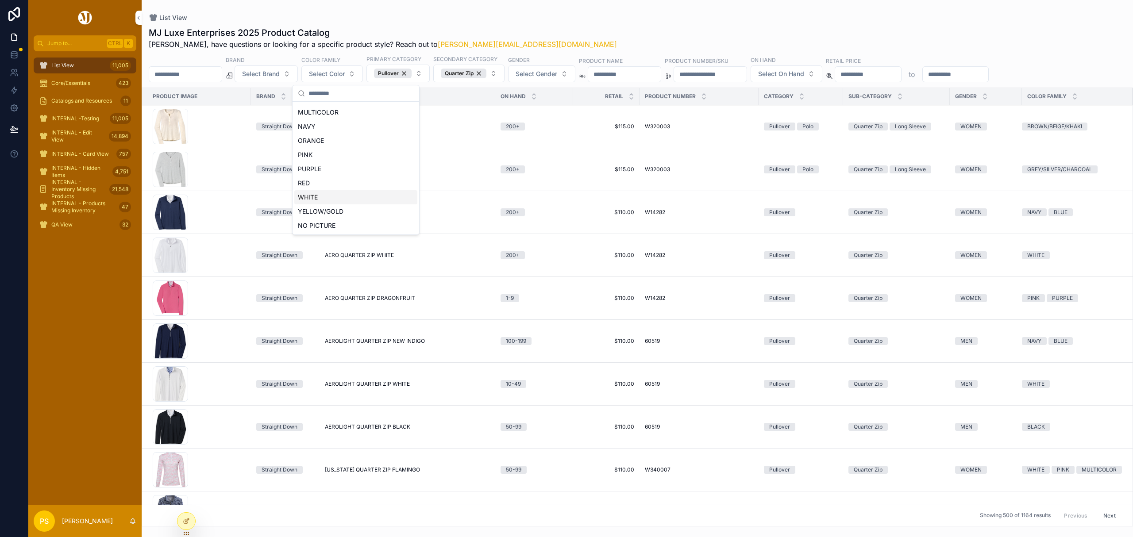 The width and height of the screenshot is (1133, 537). What do you see at coordinates (463, 73) in the screenshot?
I see `button: Unselect QUARTER_ZIP` at bounding box center [463, 73].